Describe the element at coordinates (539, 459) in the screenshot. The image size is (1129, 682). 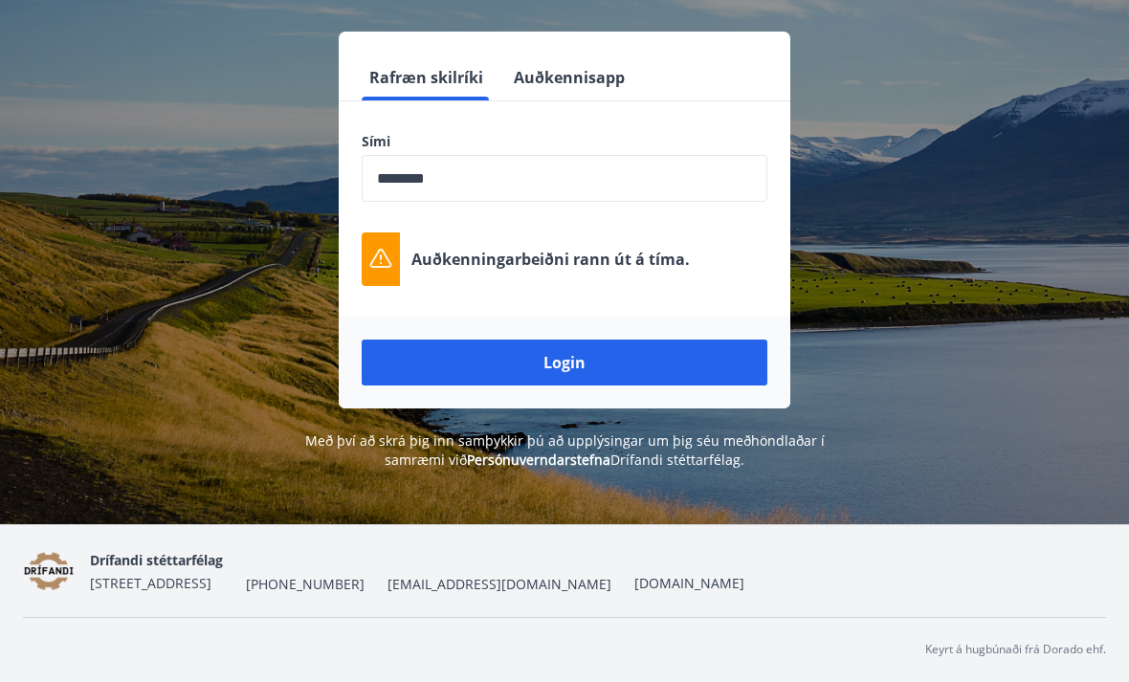
I see `a: Persónuverndarstefna` at that location.